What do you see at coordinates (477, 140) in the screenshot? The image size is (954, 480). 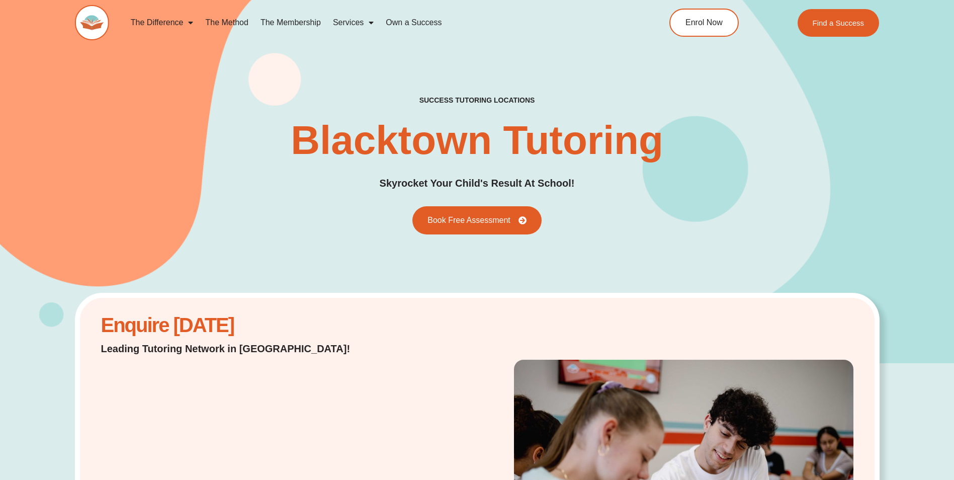 I see `h1: Blacktown Tutoring` at bounding box center [477, 140].